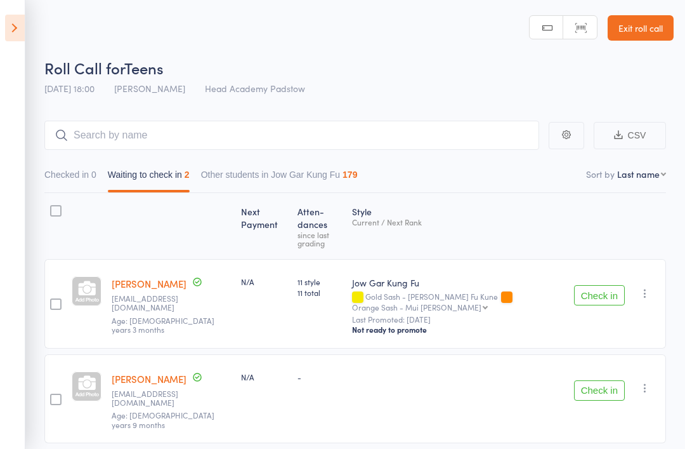 Image resolution: width=685 pixels, height=449 pixels. What do you see at coordinates (292, 135) in the screenshot?
I see `input: Search by name` at bounding box center [292, 135].